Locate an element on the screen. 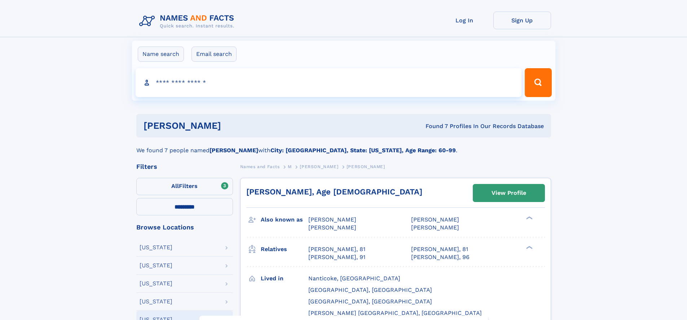 Image resolution: width=687 pixels, height=320 pixels. label: Filters is located at coordinates (185, 187).